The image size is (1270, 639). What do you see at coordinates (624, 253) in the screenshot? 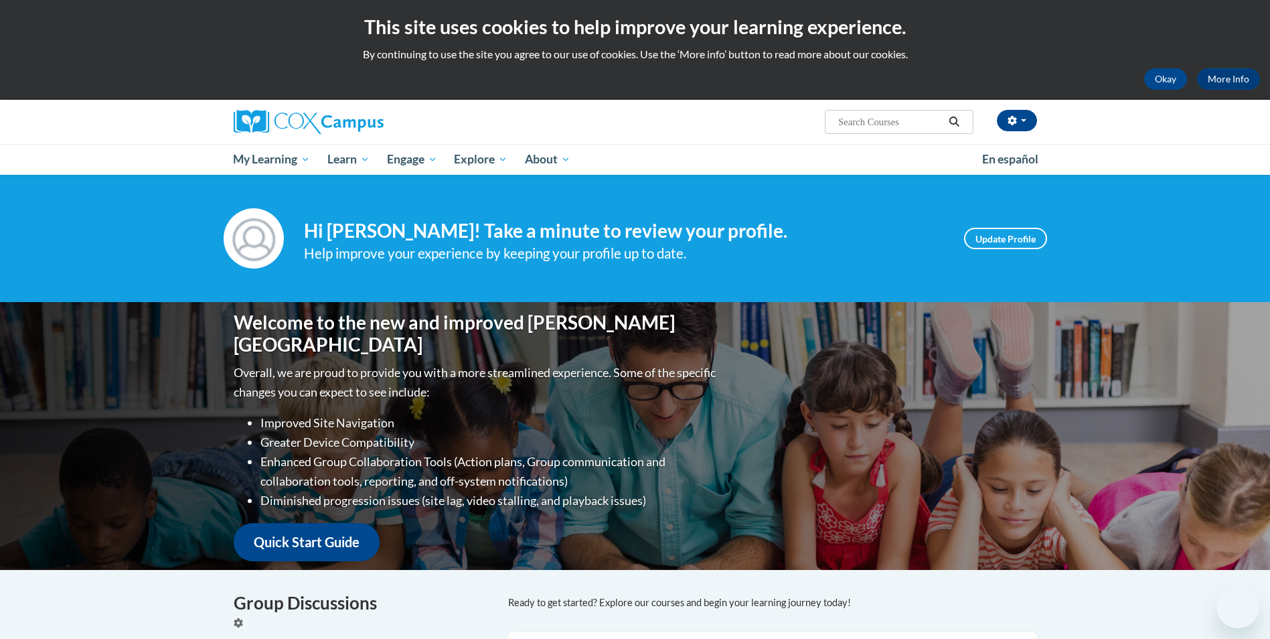
I see `div: Help improve your experience by keeping your profile up to date.` at bounding box center [624, 253].